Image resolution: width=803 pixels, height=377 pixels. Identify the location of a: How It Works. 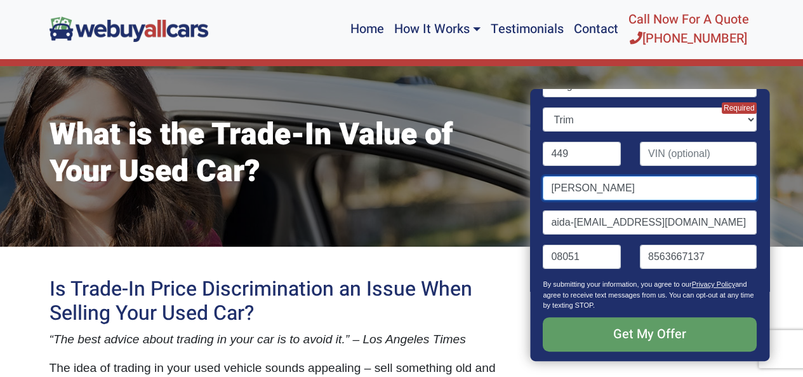
(437, 29).